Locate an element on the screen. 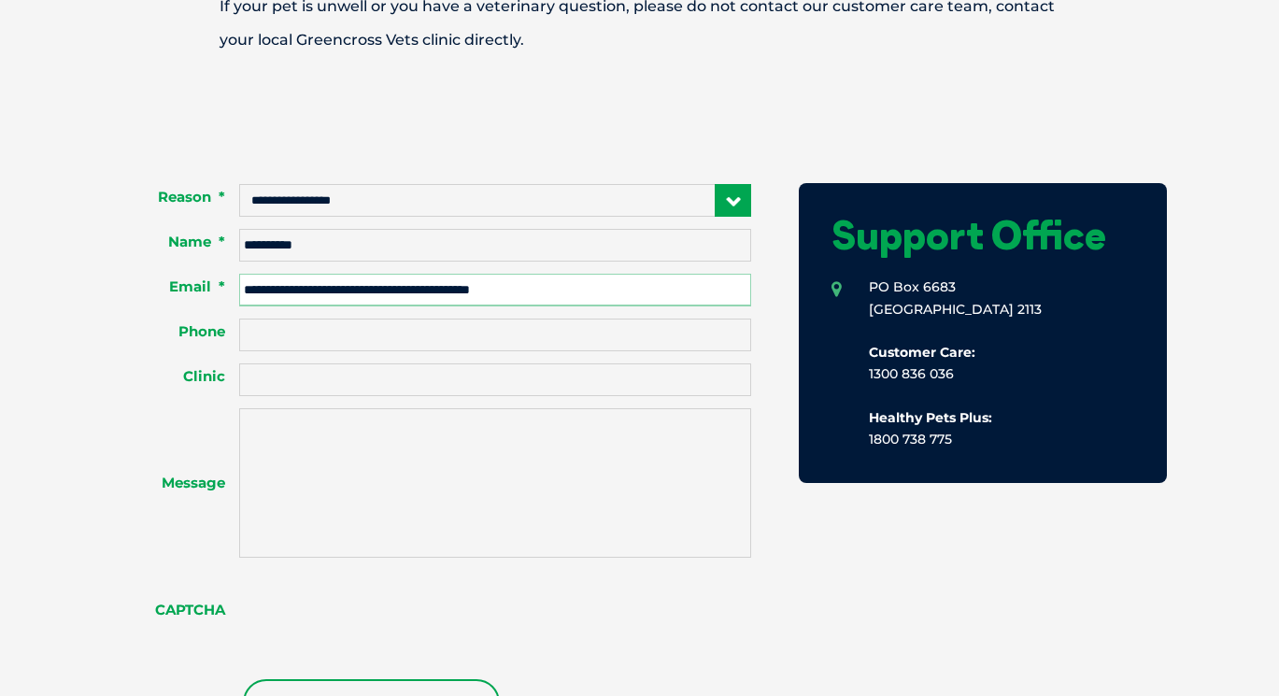 The height and width of the screenshot is (696, 1279). label: Clinic is located at coordinates (176, 377).